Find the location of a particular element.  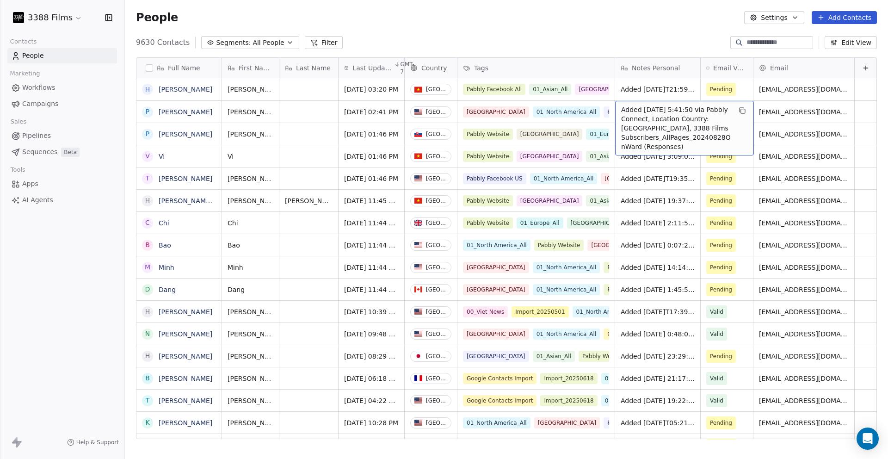

a: People is located at coordinates (62, 55).